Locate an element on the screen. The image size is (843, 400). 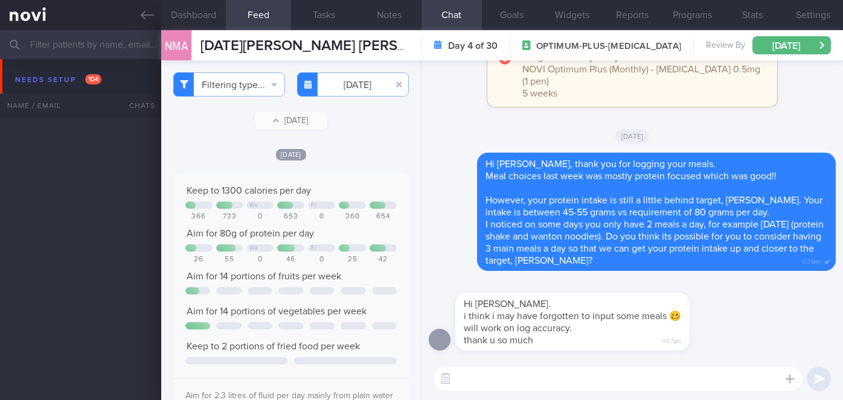
span: thank u so much is located at coordinates (498, 340).